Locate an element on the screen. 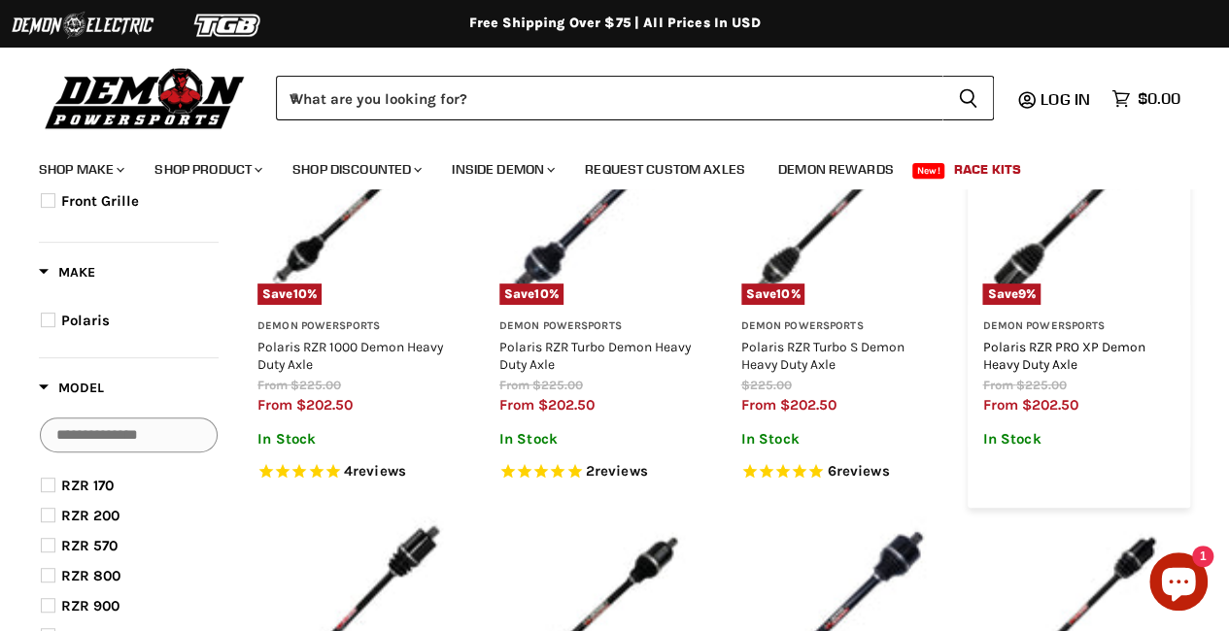  span: Rated 5.0 out of 5 stars 4 reviews is located at coordinates (354, 472).